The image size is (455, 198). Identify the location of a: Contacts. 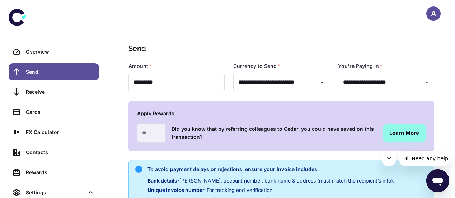
(54, 152).